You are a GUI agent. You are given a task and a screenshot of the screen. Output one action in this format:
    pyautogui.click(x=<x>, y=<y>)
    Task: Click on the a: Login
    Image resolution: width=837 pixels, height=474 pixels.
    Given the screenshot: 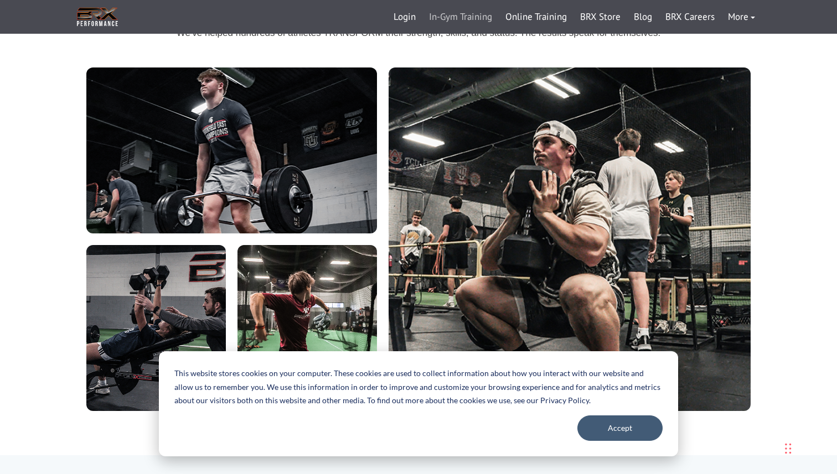 What is the action you would take?
    pyautogui.click(x=405, y=17)
    